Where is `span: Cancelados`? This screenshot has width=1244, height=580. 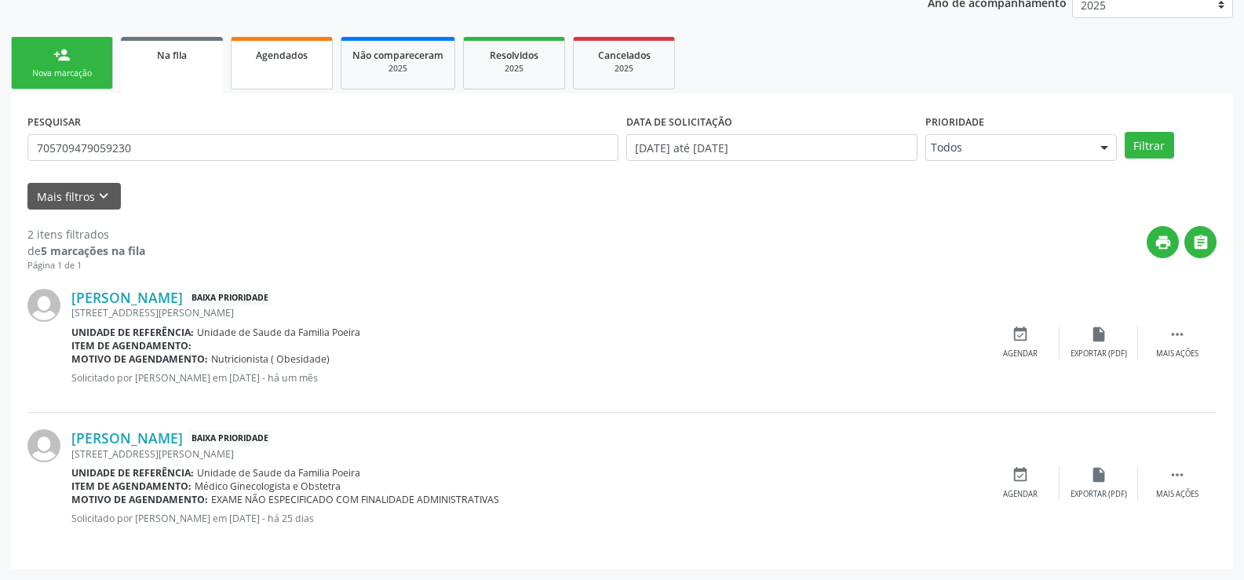 span: Cancelados is located at coordinates (624, 55).